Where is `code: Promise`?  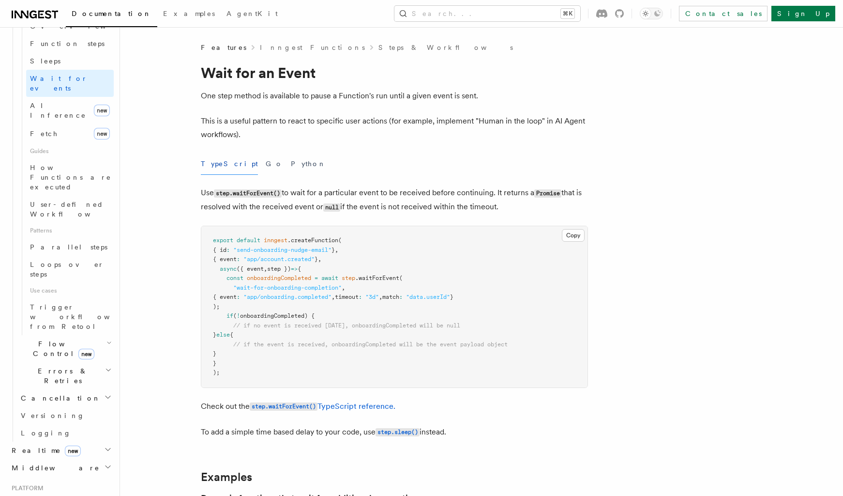
code: Promise is located at coordinates (548, 193).